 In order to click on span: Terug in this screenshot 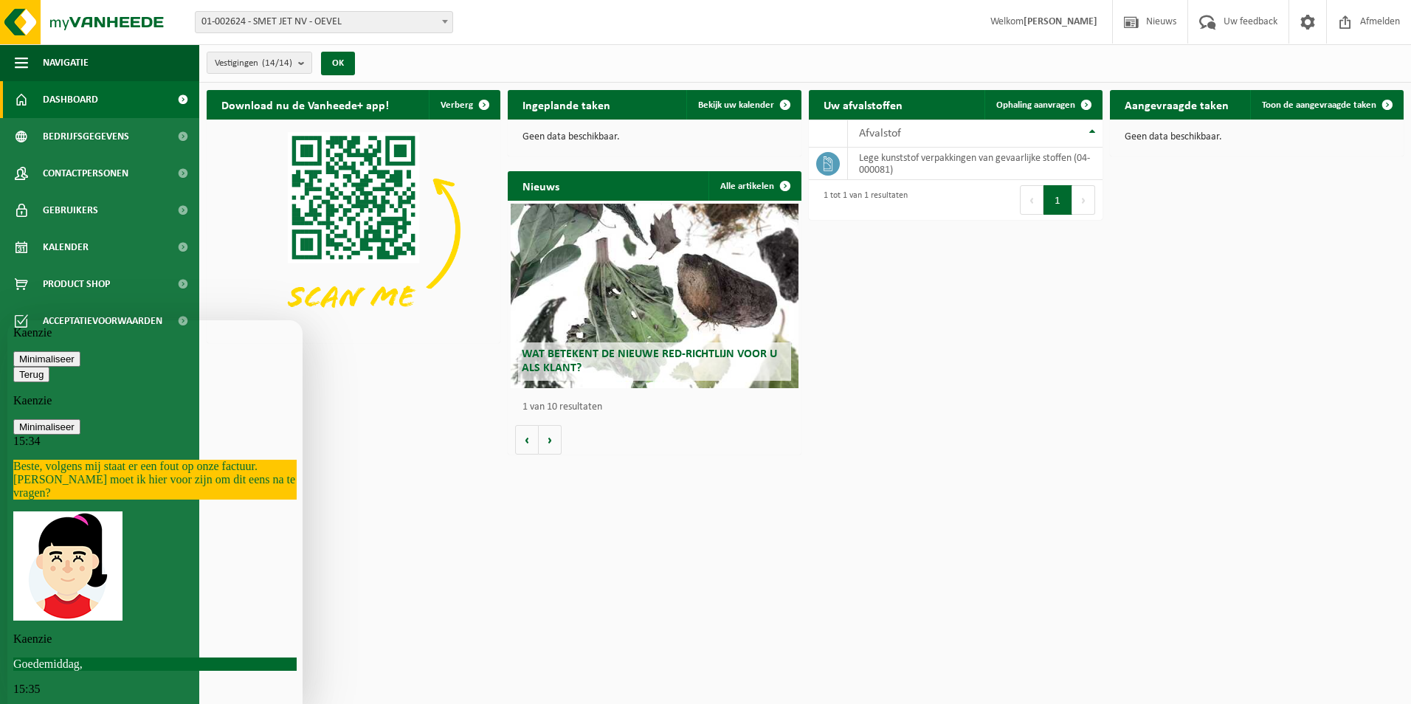, I will do `click(24, 54)`.